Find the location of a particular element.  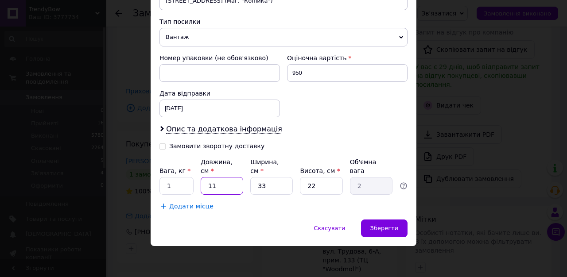

span: Опис та додаткова інформація is located at coordinates (224, 129).